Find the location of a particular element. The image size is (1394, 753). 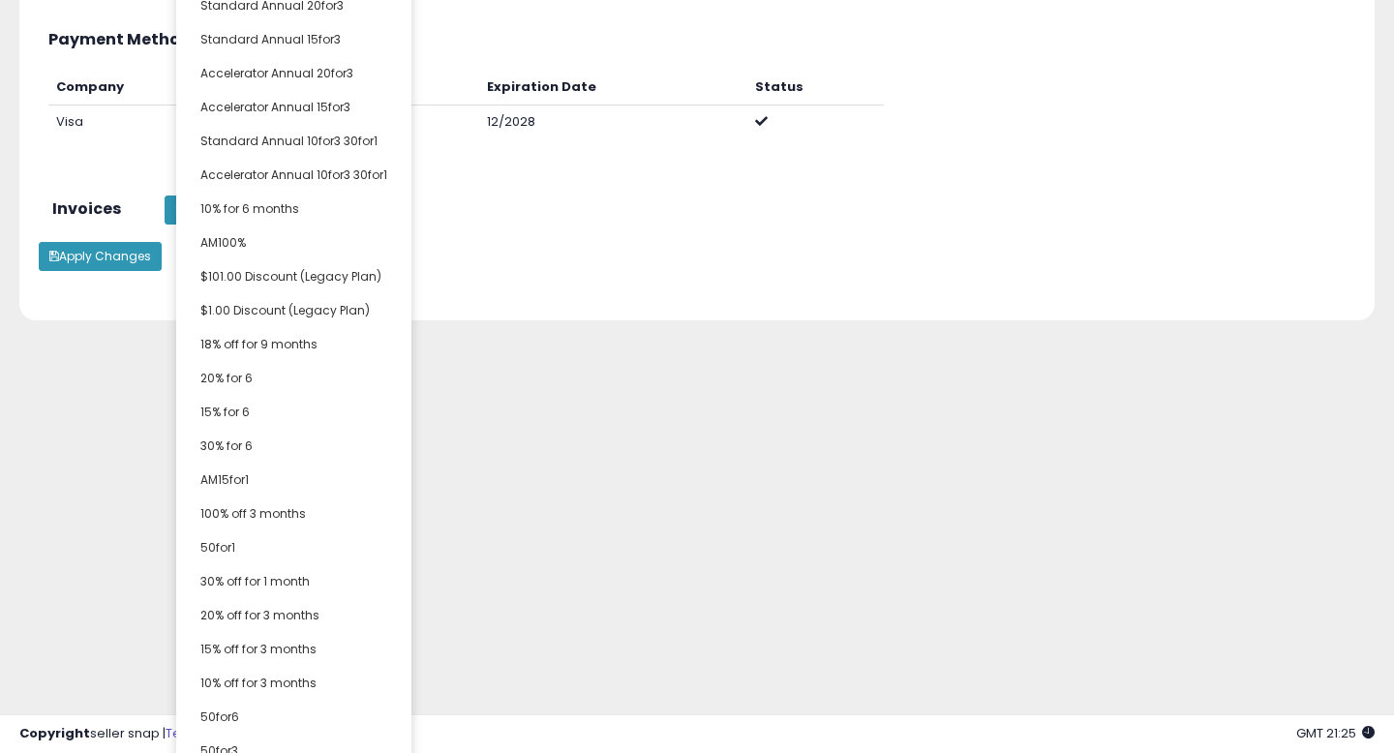

span: AM15for1 is located at coordinates (225, 479).